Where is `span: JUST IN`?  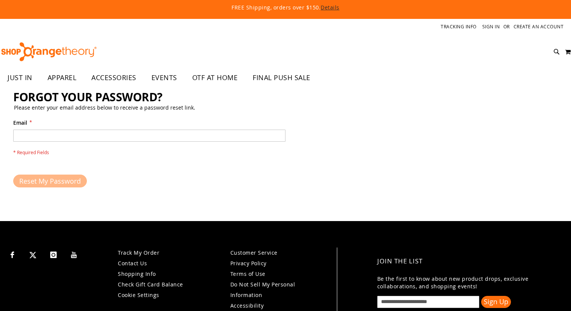
span: JUST IN is located at coordinates (20, 77).